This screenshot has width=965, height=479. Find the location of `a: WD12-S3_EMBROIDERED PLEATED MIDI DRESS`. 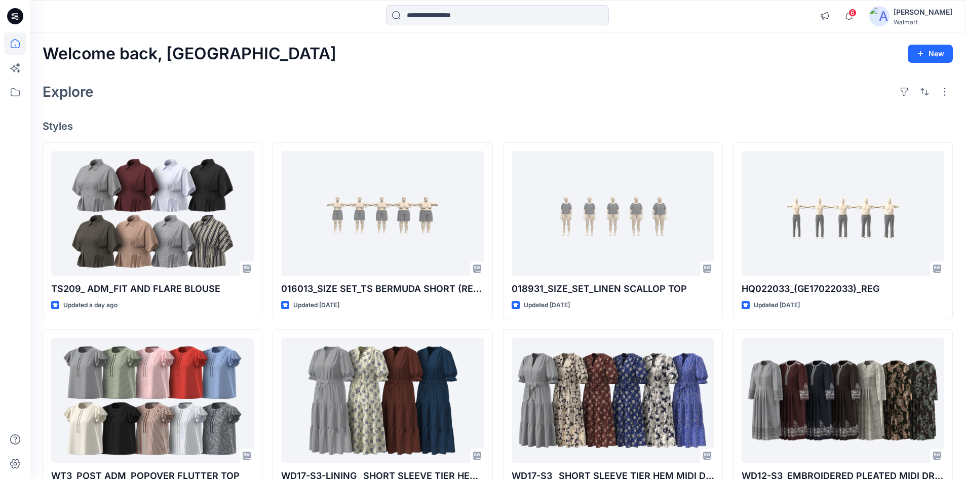

a: WD12-S3_EMBROIDERED PLEATED MIDI DRESS is located at coordinates (843, 400).